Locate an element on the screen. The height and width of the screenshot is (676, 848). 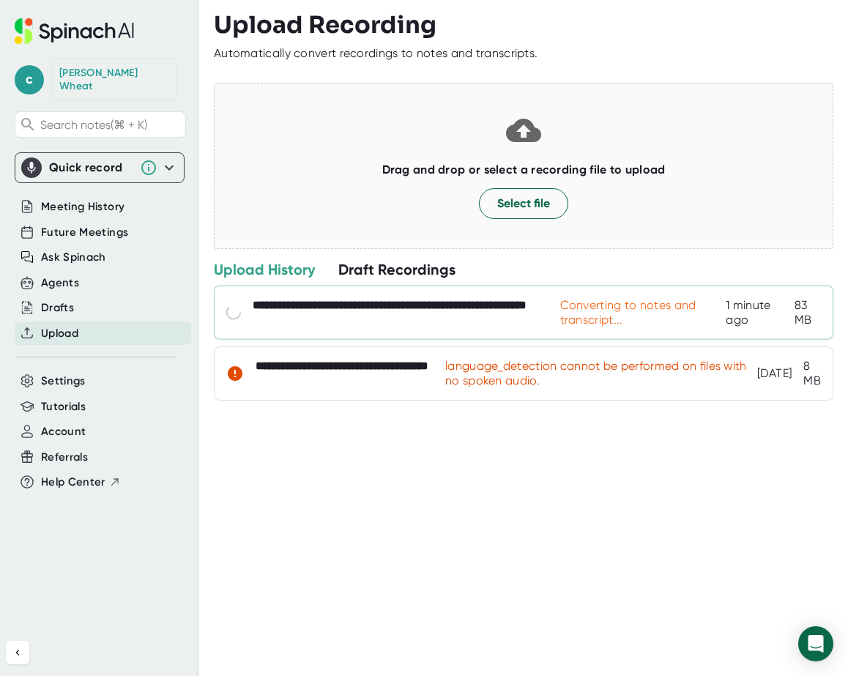
button: Collapse sidebar is located at coordinates (18, 653).